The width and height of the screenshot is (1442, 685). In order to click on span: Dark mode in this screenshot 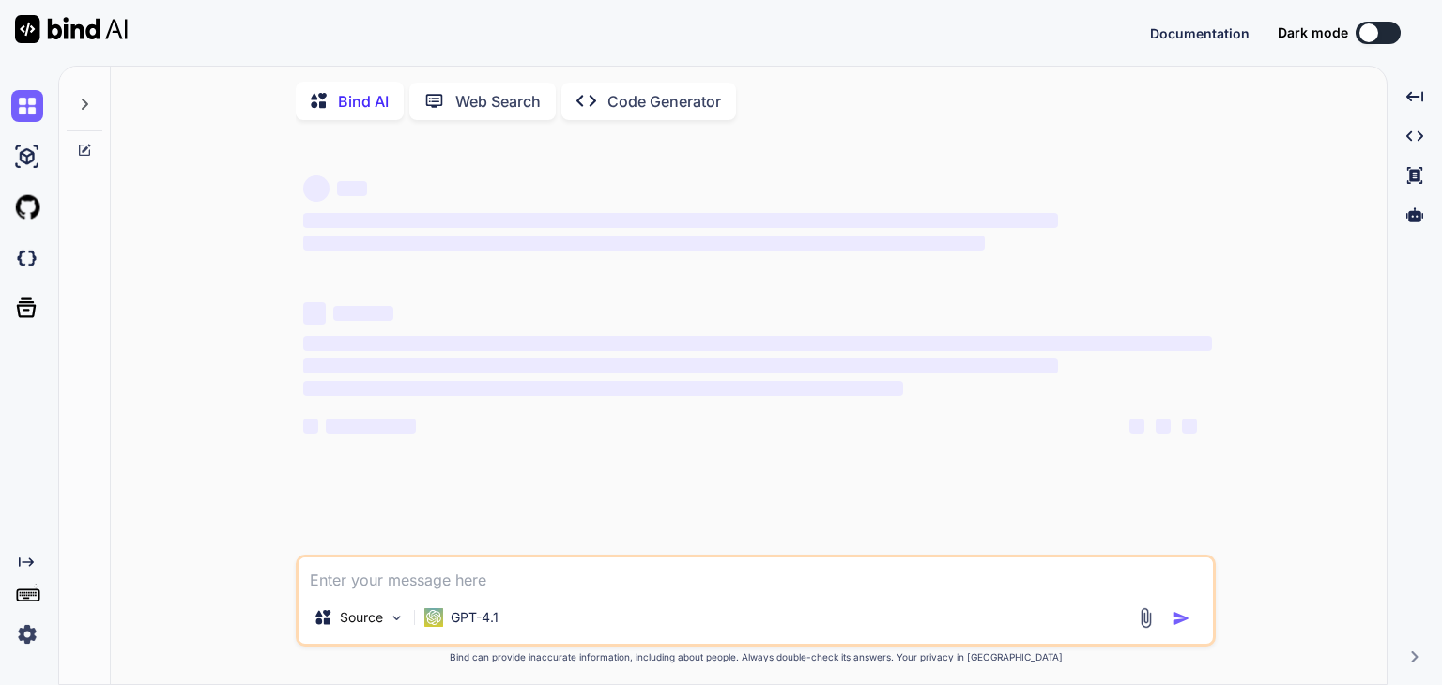, I will do `click(1312, 33)`.